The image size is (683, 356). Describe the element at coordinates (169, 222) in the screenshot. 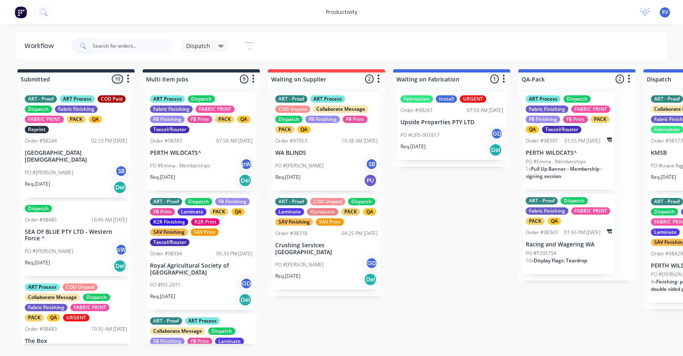

I see `div: R2R Finishing` at that location.